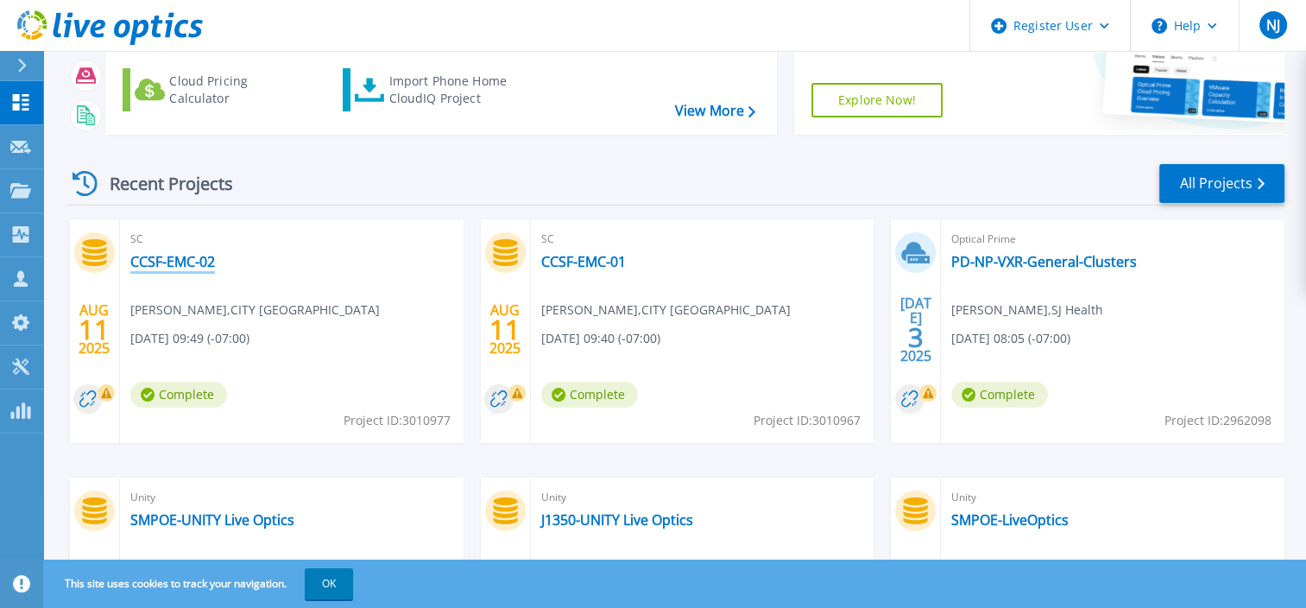  What do you see at coordinates (916, 337) in the screenshot?
I see `span: 3` at bounding box center [916, 337].